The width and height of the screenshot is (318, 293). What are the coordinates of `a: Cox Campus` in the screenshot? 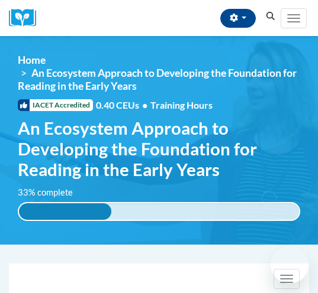 It's located at (27, 18).